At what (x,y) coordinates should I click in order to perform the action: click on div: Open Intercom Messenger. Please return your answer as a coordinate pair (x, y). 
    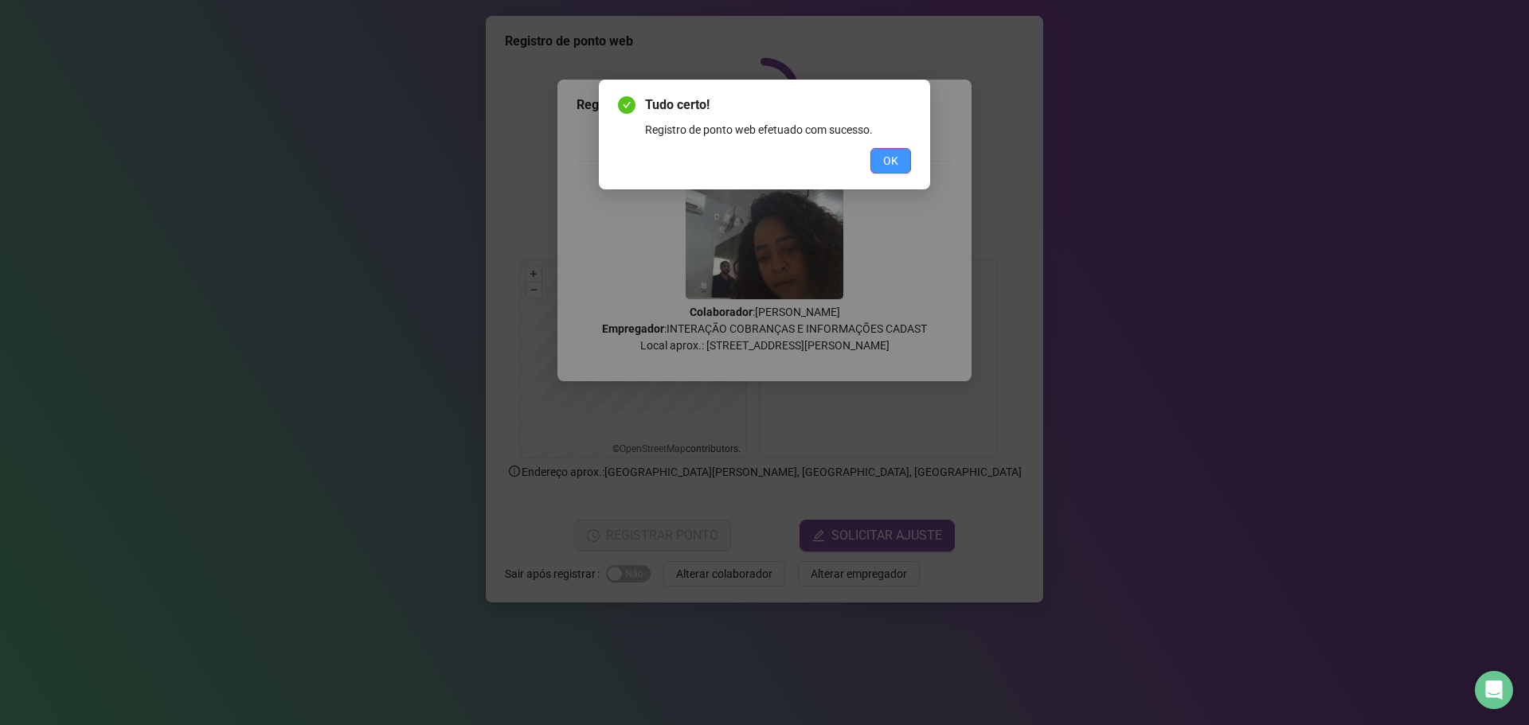
    Looking at the image, I should click on (1494, 690).